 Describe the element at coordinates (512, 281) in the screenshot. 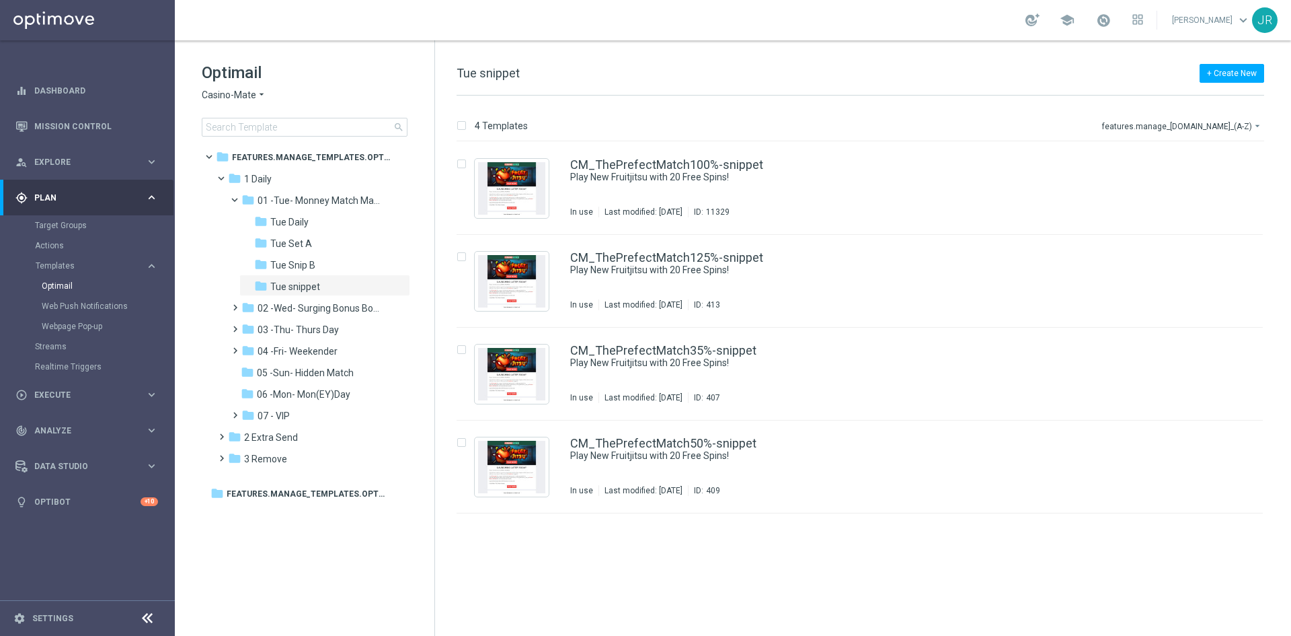

I see `img: 413.jpeg` at that location.